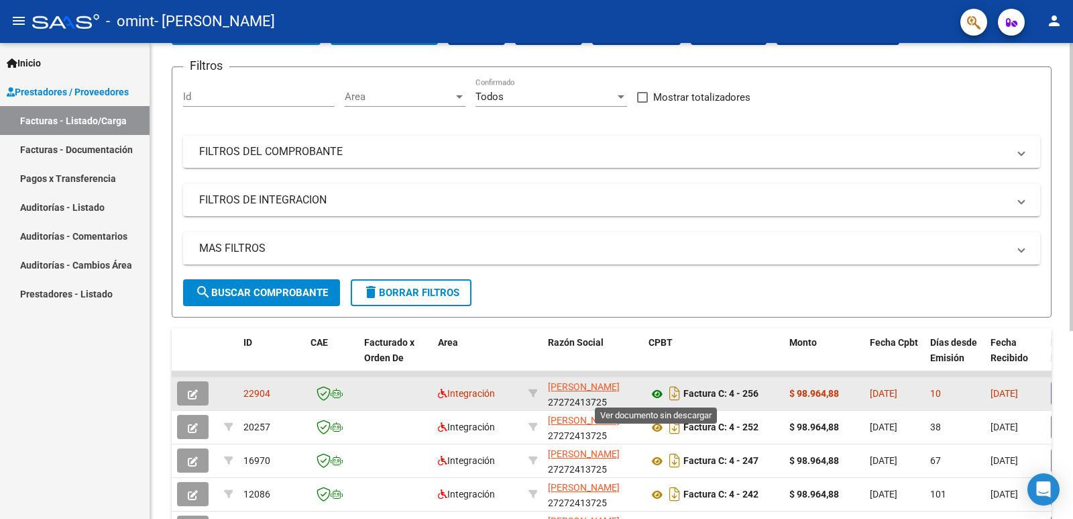  Describe the element at coordinates (257, 494) in the screenshot. I see `span: 12086` at that location.